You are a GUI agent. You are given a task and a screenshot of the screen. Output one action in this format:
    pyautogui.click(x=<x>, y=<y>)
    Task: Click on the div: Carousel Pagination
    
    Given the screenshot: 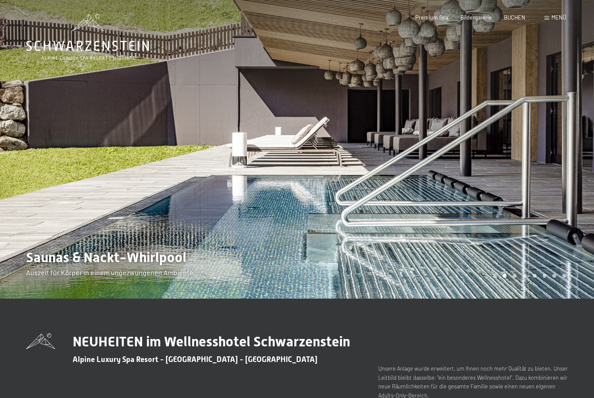 What is the action you would take?
    pyautogui.click(x=528, y=276)
    